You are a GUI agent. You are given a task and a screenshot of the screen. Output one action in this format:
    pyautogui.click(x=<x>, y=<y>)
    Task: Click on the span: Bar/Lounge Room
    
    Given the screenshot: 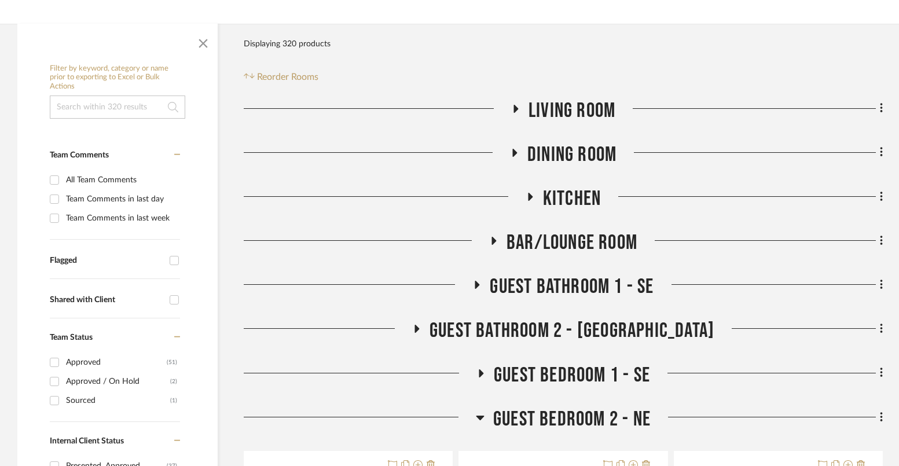 What is the action you would take?
    pyautogui.click(x=572, y=242)
    